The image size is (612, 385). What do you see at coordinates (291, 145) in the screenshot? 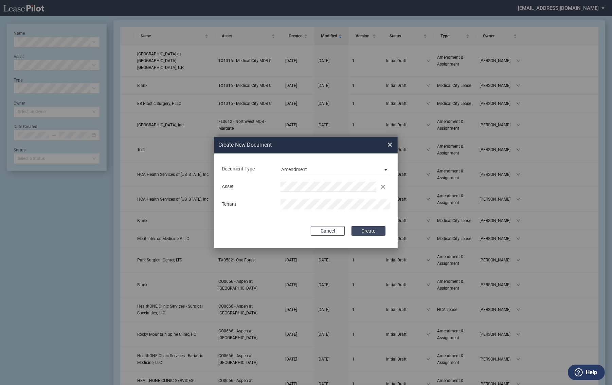
I see `h2: Create New Document` at bounding box center [291, 145].